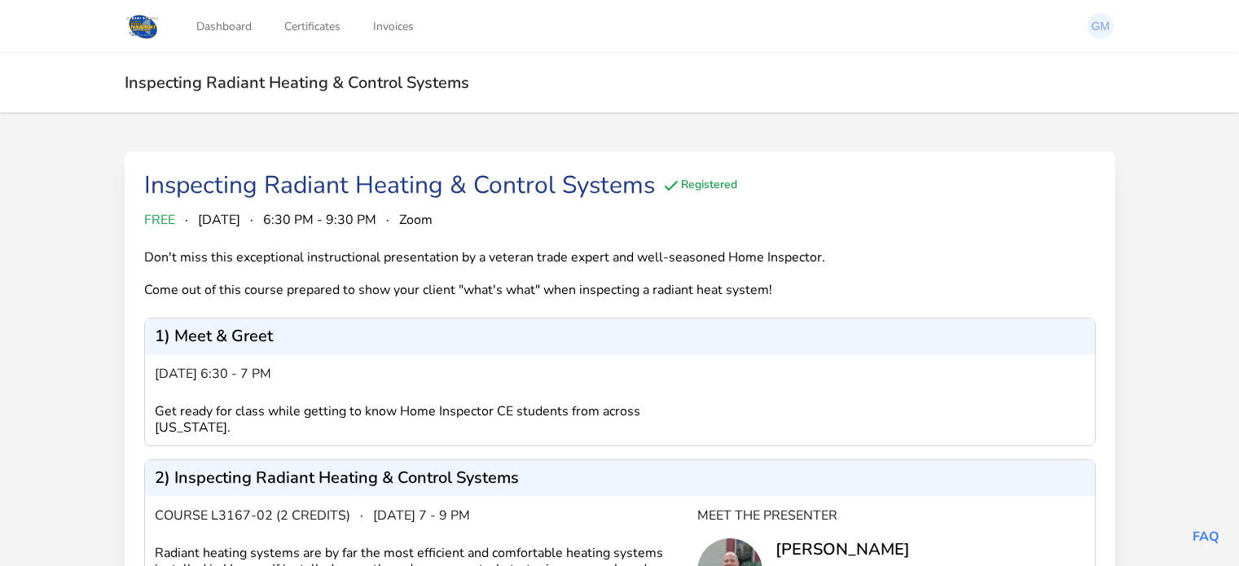  I want to click on div: Inspecting Radiant Heating & Control Systems, so click(399, 186).